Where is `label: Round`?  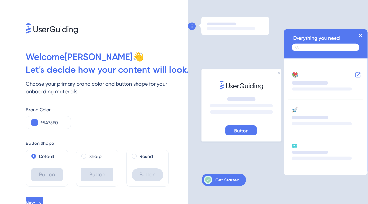 label: Round is located at coordinates (146, 156).